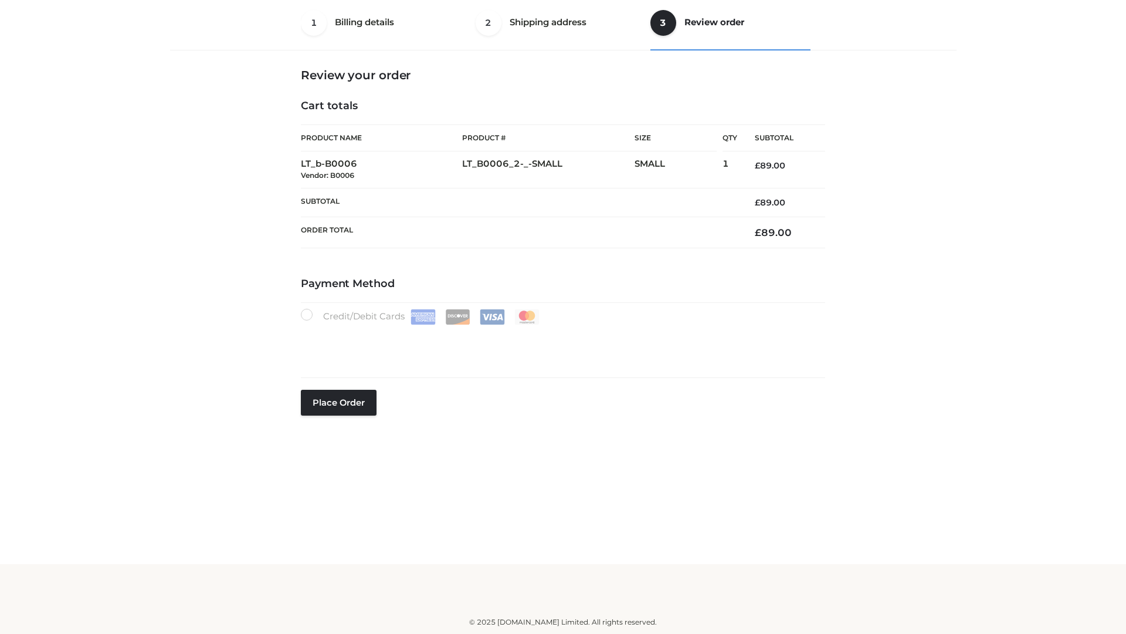 This screenshot has height=634, width=1126. What do you see at coordinates (381, 170) in the screenshot?
I see `td: LT_b-B0006` at bounding box center [381, 170].